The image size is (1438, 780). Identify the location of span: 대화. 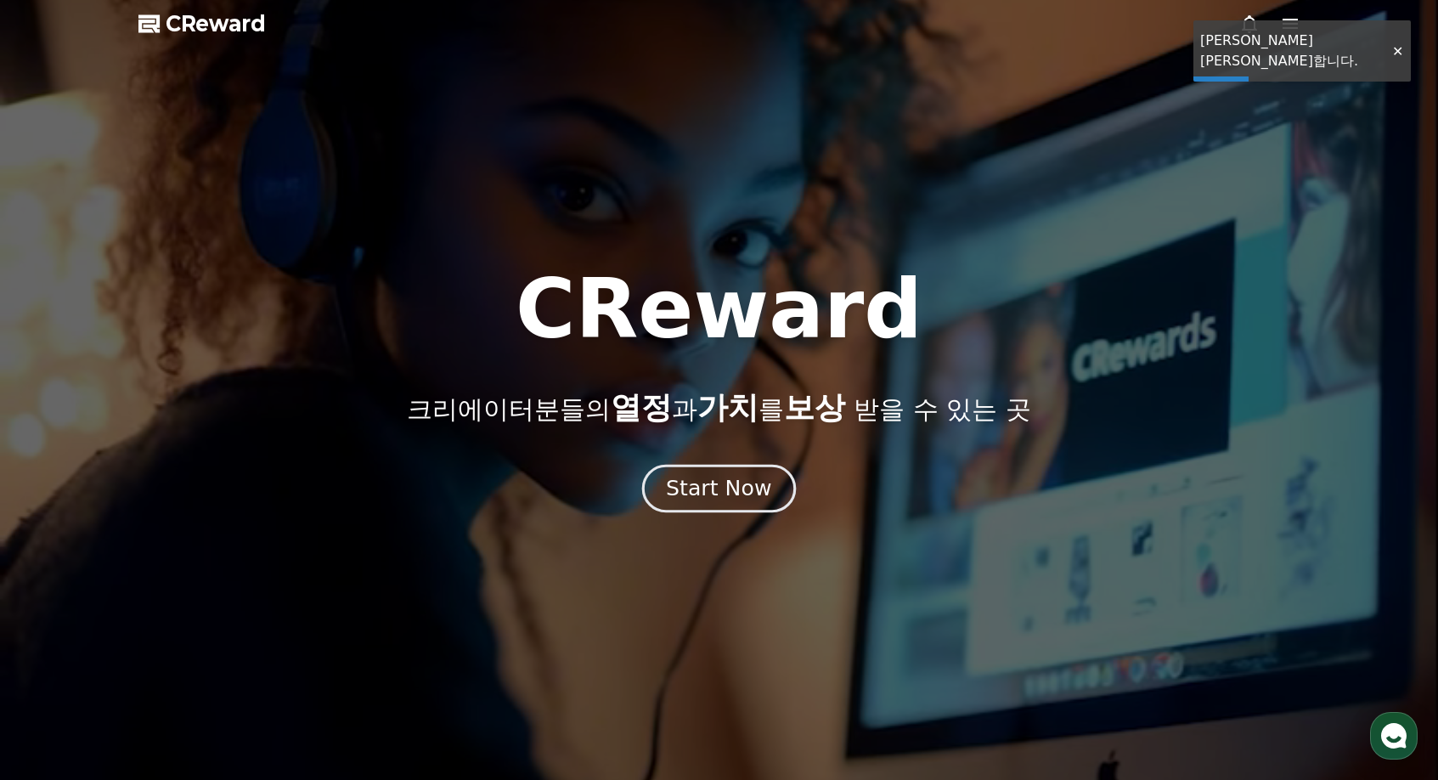
(166, 572).